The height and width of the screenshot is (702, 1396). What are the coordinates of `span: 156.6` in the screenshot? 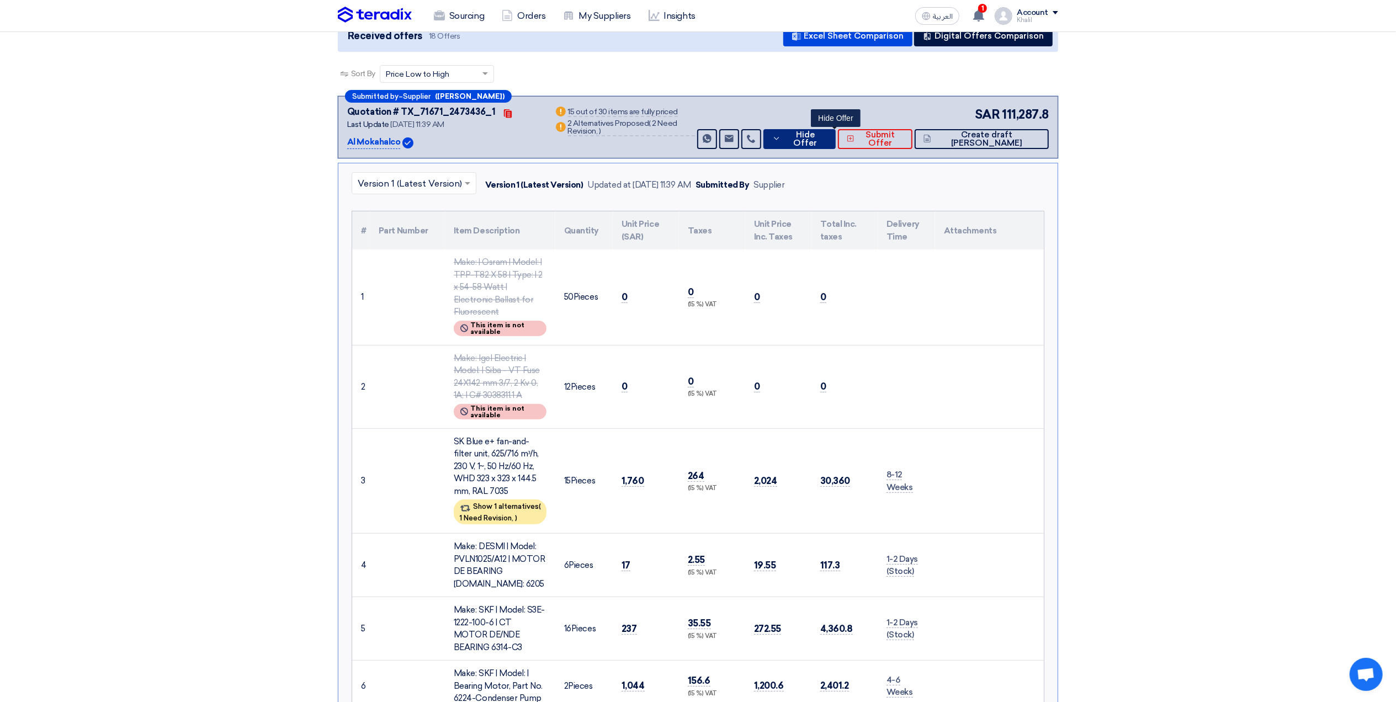 It's located at (699, 681).